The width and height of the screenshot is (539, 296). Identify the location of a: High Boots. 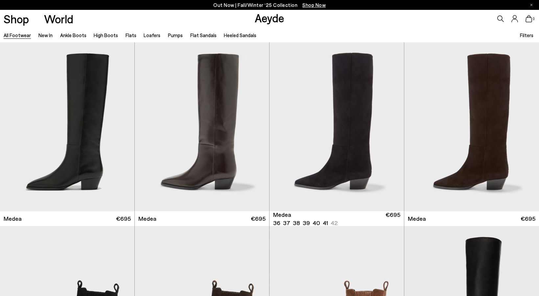
(106, 35).